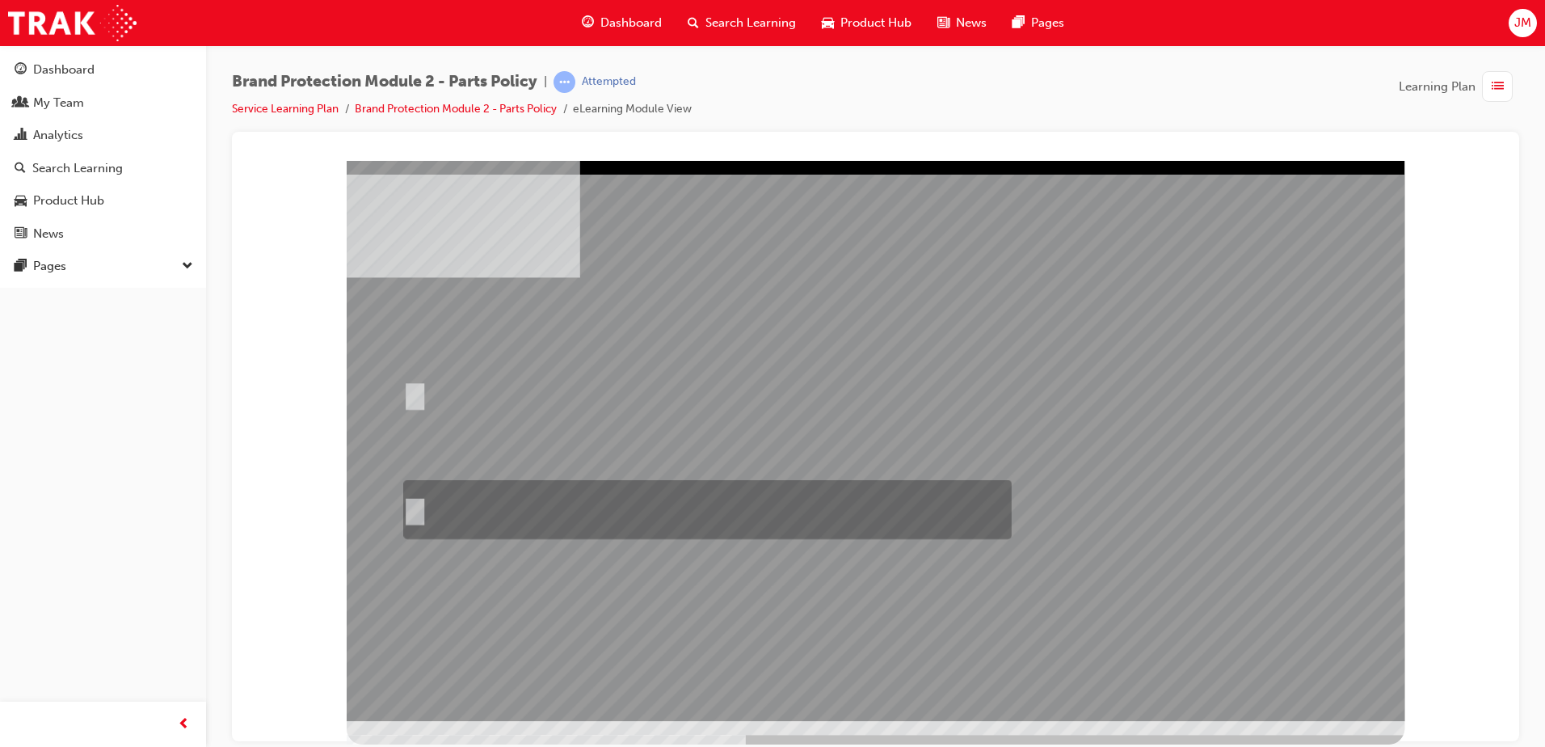 The height and width of the screenshot is (747, 1545). What do you see at coordinates (72, 23) in the screenshot?
I see `img: Trak` at bounding box center [72, 23].